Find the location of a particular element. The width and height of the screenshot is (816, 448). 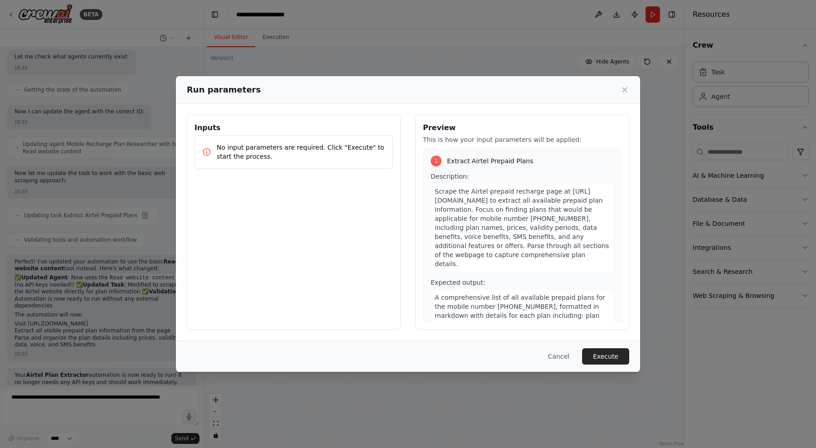

span: Description: is located at coordinates (450, 176).